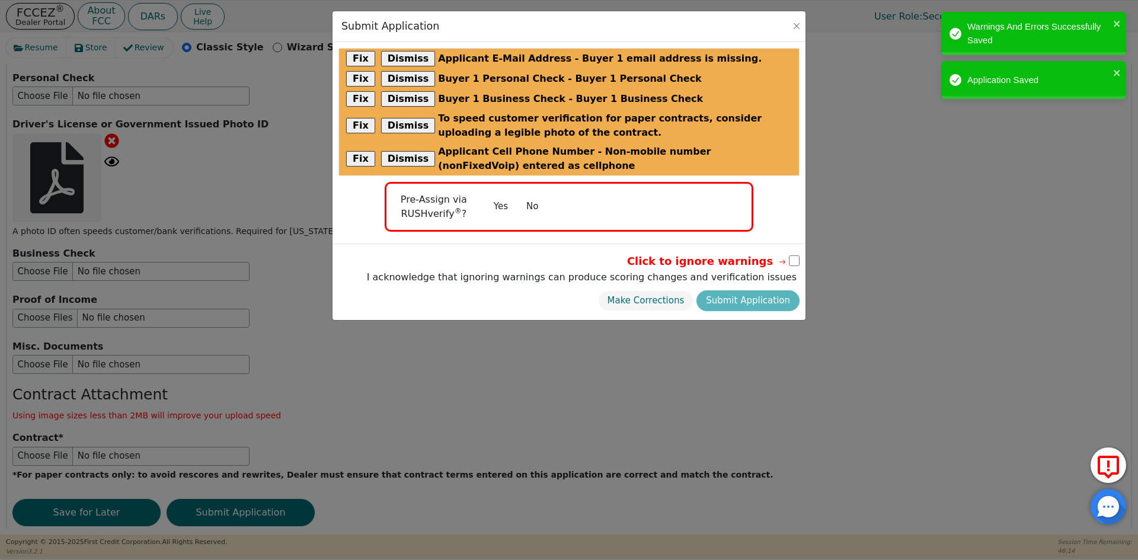  Describe the element at coordinates (797, 26) in the screenshot. I see `button: Close` at that location.